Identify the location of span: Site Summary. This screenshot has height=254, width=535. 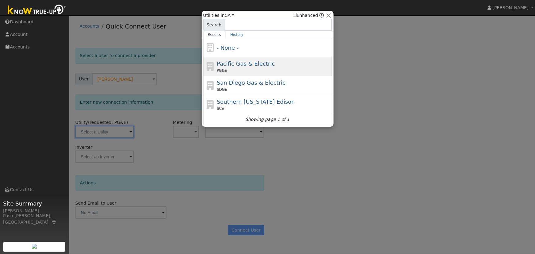
(34, 203).